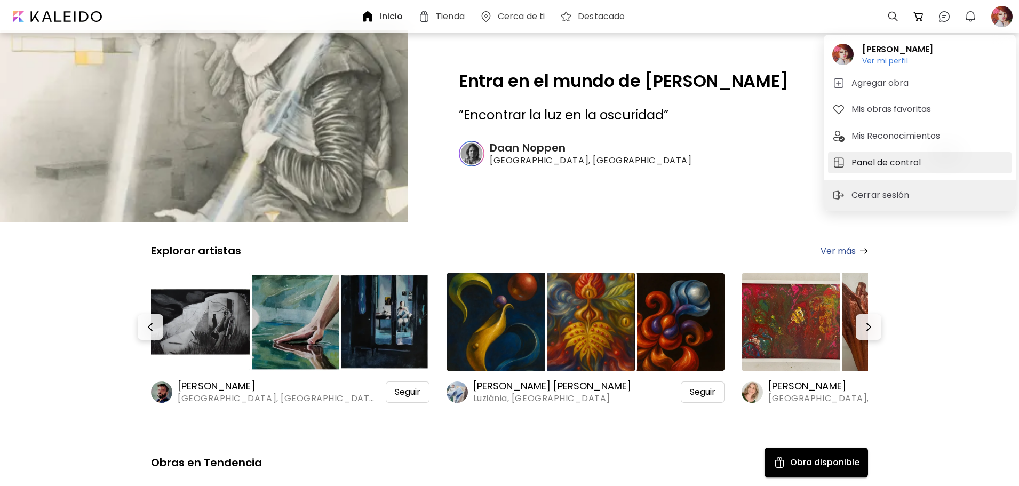 The width and height of the screenshot is (1019, 486). I want to click on button: tabMis Reconocimientos, so click(920, 136).